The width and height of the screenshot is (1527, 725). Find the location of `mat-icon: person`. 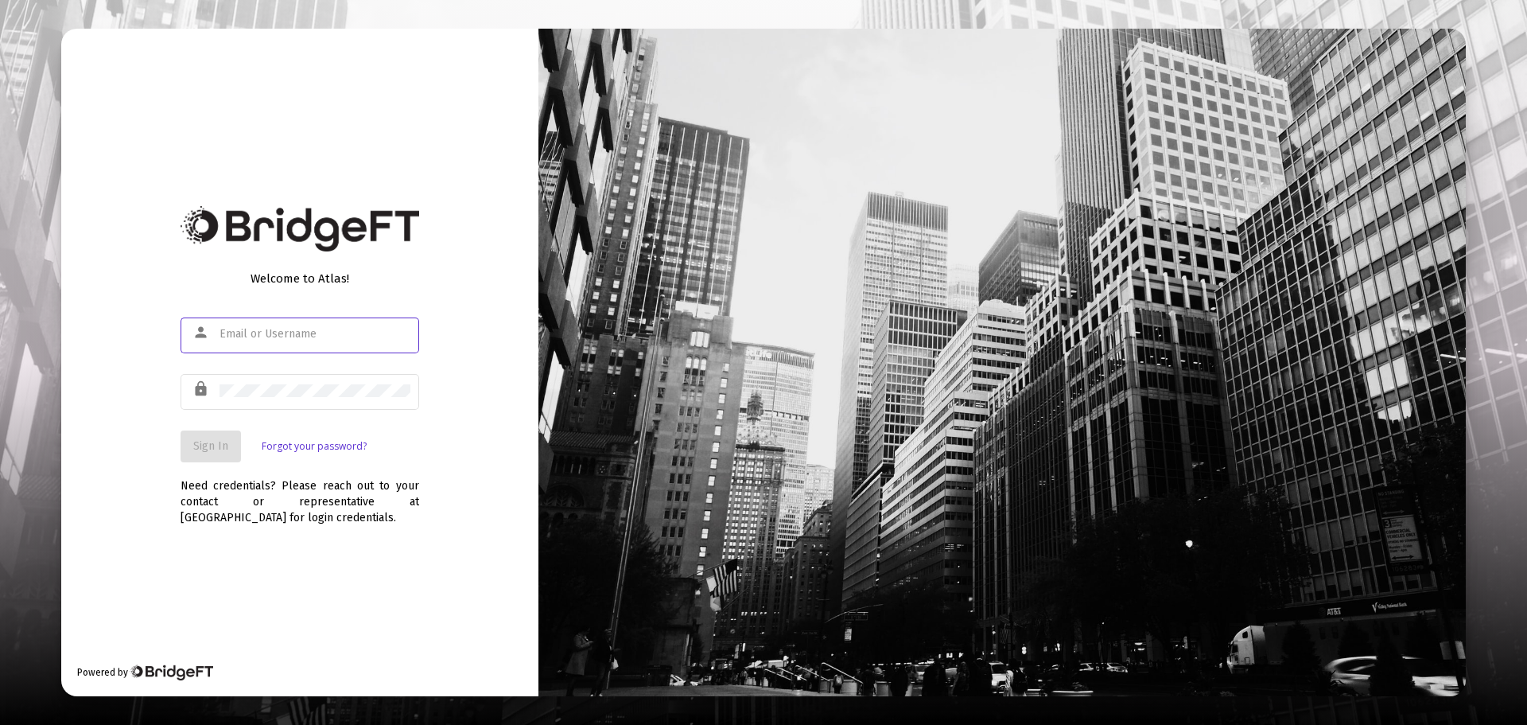

mat-icon: person is located at coordinates (202, 332).